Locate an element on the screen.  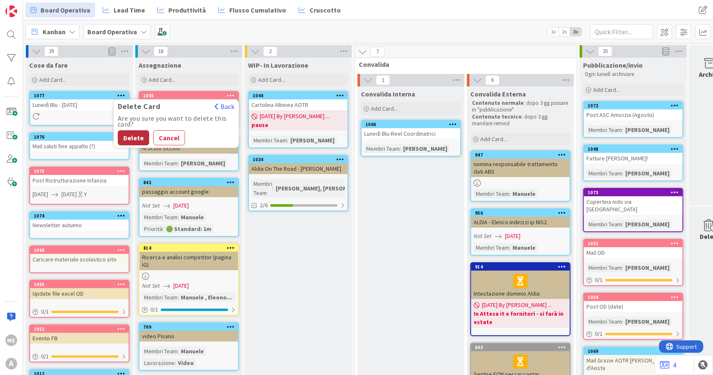
div: nomina responsabile trattamento dati ABS is located at coordinates (521, 168).